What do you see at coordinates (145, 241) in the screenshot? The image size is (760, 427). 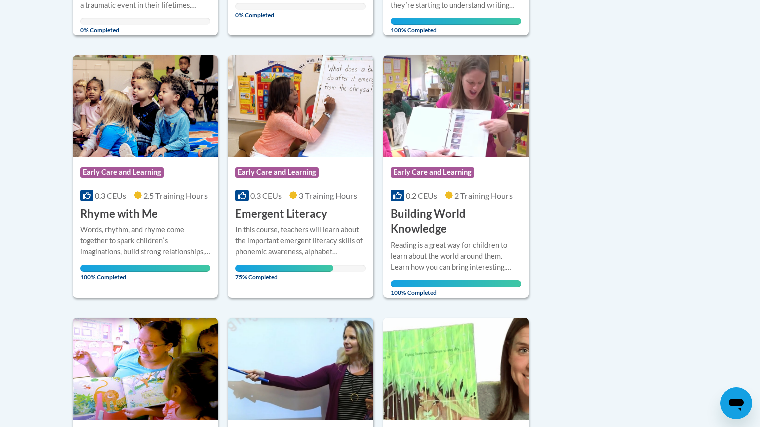 I see `div: Words, rhythm, and rhyme come together to spark childrenʹs imaginations, build strong relationshi...` at bounding box center [145, 241].